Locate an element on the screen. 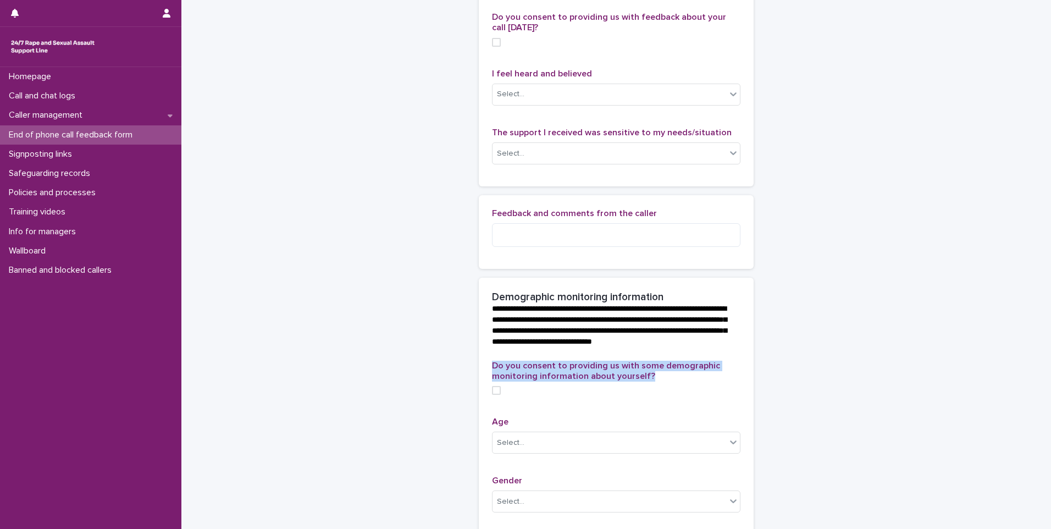 Image resolution: width=1051 pixels, height=529 pixels. p: End of phone call feedback form is located at coordinates (73, 135).